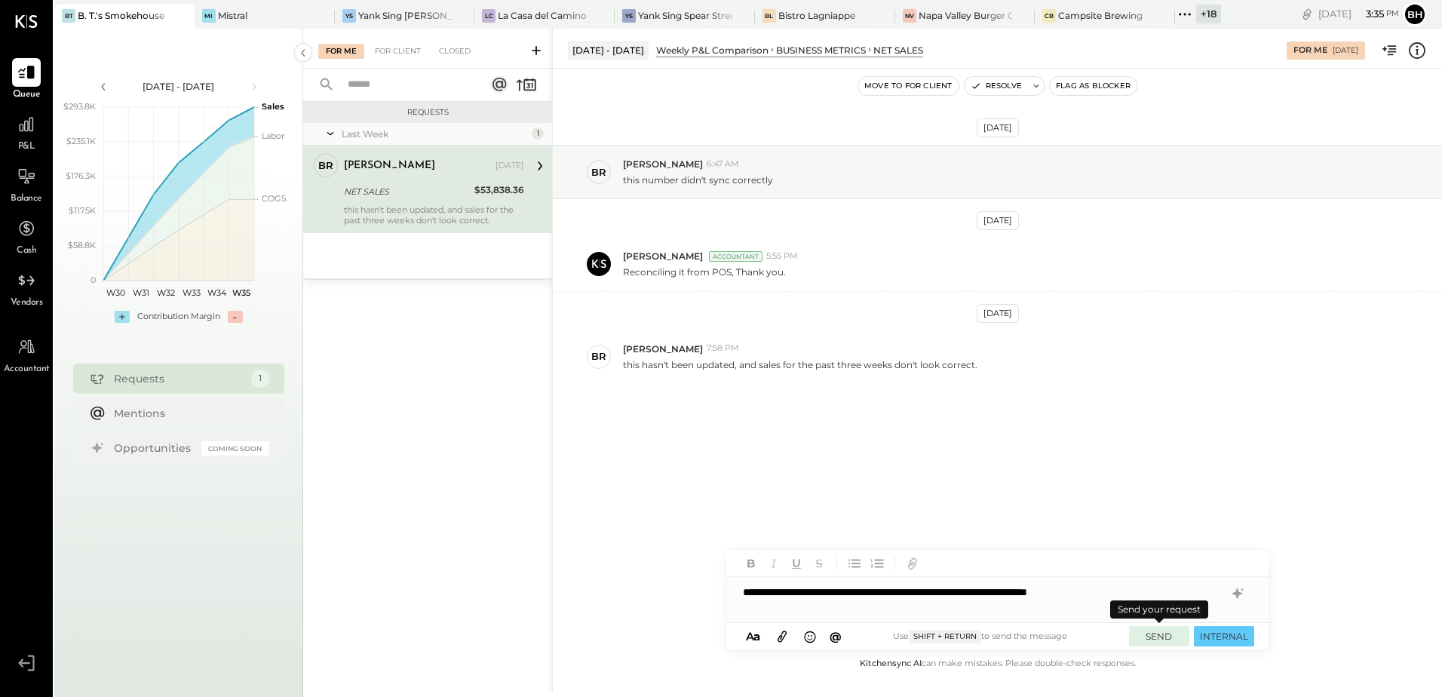  Describe the element at coordinates (1224, 636) in the screenshot. I see `button: INTERNAL` at that location.